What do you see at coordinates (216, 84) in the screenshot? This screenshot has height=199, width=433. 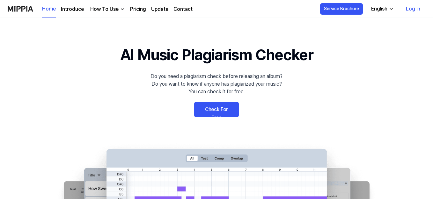 I see `div: Do you need a plagiarism check before releasing an album? Do you want to know if anyone has plagi...` at bounding box center [216, 84].